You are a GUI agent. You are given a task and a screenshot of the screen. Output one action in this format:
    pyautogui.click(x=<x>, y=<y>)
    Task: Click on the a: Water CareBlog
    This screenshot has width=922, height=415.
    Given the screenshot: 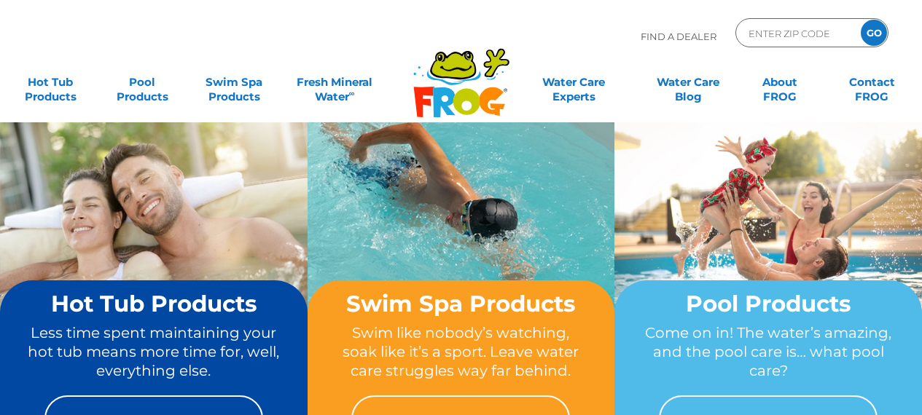 What is the action you would take?
    pyautogui.click(x=688, y=82)
    